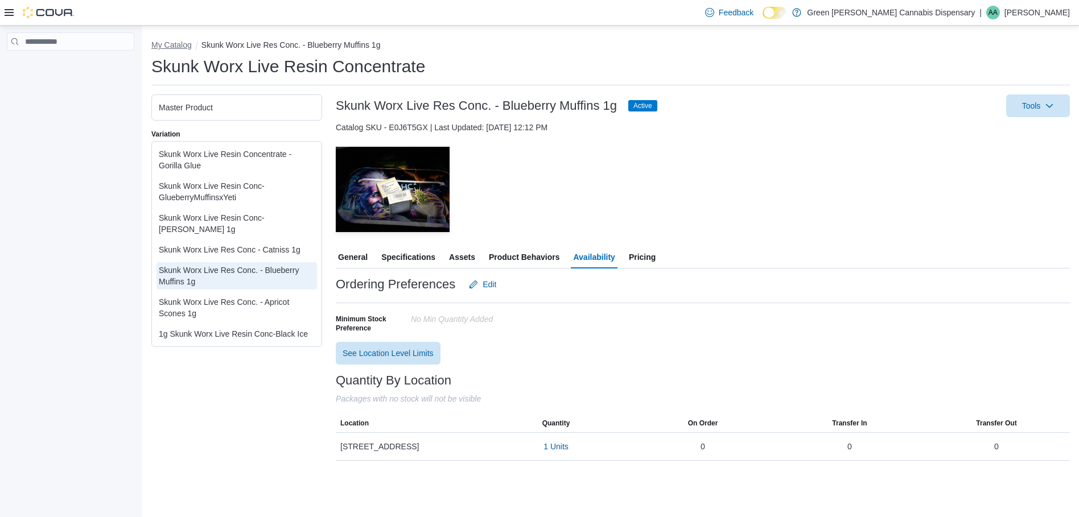  Describe the element at coordinates (593, 257) in the screenshot. I see `span: Availability` at that location.